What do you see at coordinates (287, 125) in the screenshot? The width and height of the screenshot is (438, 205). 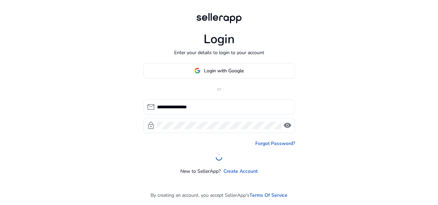 I see `span: visibility` at bounding box center [287, 125].